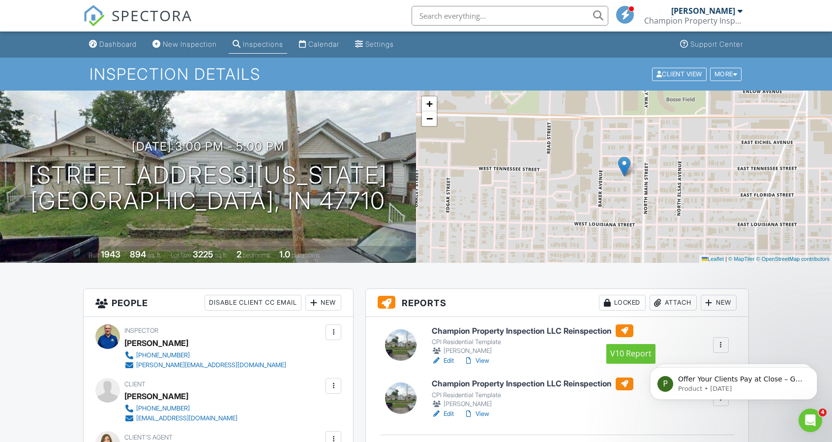  Describe the element at coordinates (285, 254) in the screenshot. I see `div: 1.0` at that location.